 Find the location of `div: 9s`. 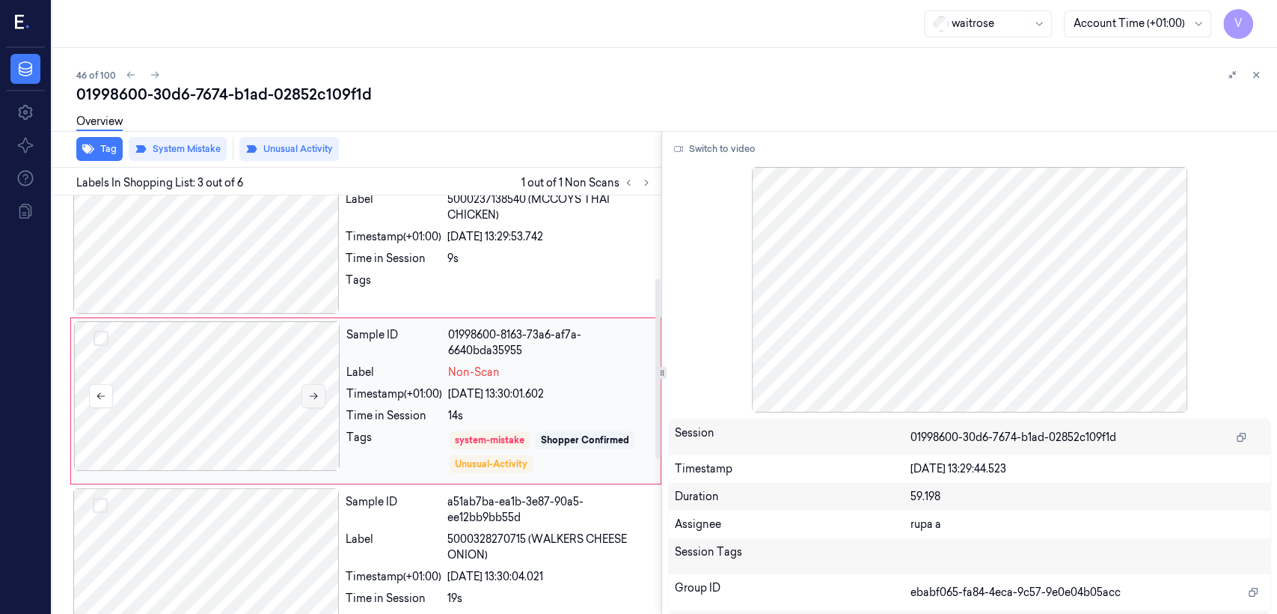

div: 9s is located at coordinates (550, 258).